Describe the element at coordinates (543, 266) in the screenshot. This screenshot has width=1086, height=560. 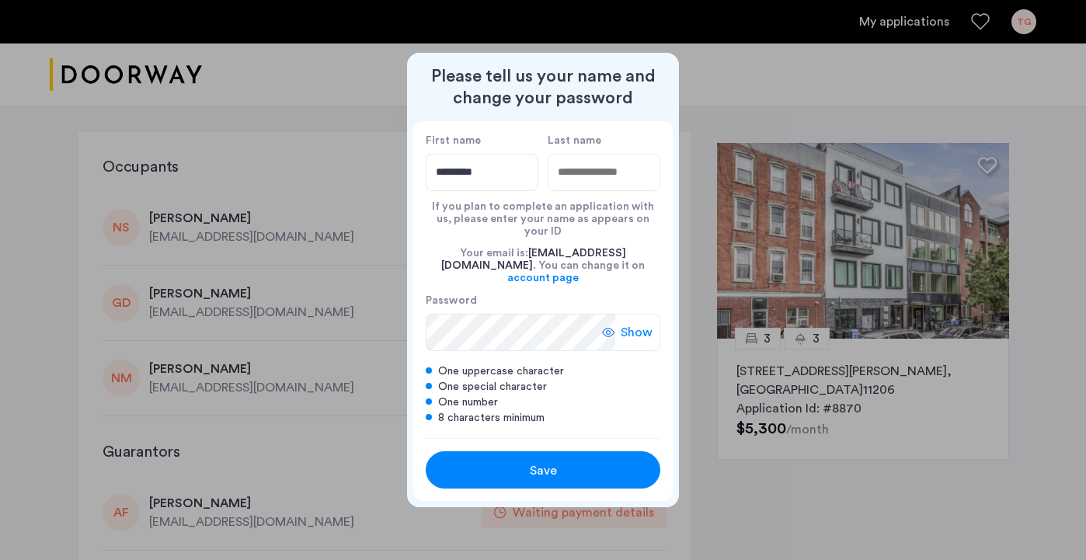
I see `div: Your email is: . You can change it on` at that location.